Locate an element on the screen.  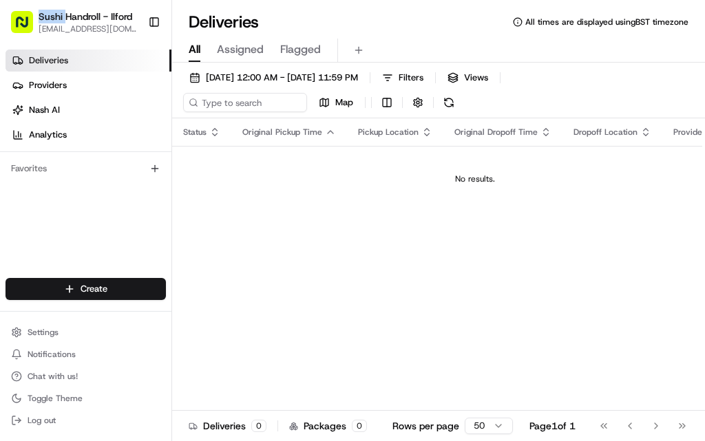
span: Pylon is located at coordinates (151, 309).